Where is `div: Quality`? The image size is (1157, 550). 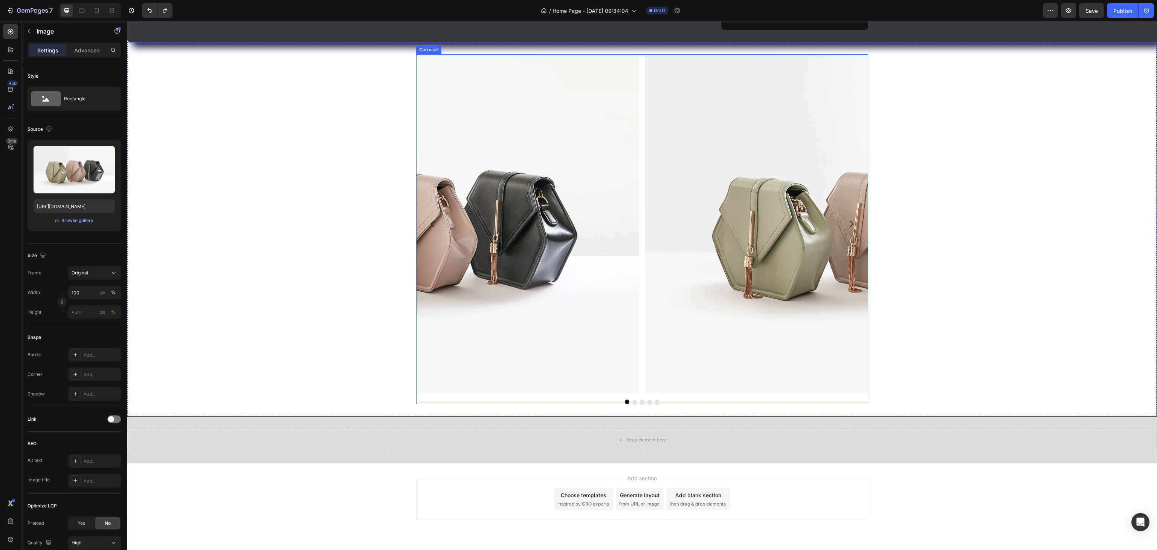 div: Quality is located at coordinates (40, 543).